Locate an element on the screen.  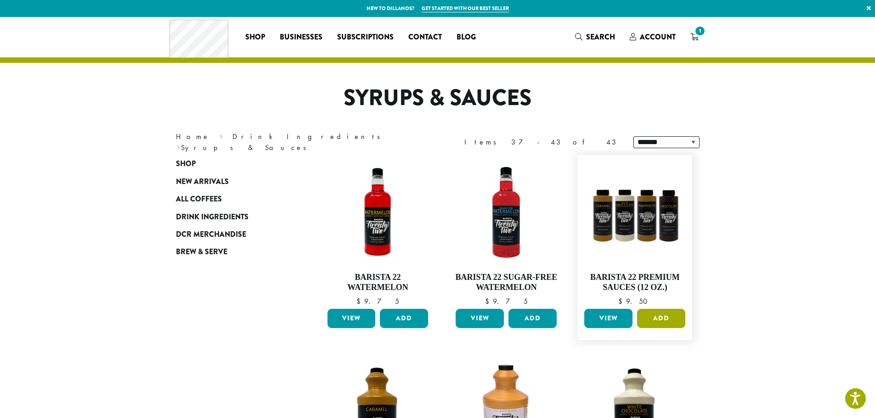
img: WATERMELON-e1709239271656.png is located at coordinates (377, 213).